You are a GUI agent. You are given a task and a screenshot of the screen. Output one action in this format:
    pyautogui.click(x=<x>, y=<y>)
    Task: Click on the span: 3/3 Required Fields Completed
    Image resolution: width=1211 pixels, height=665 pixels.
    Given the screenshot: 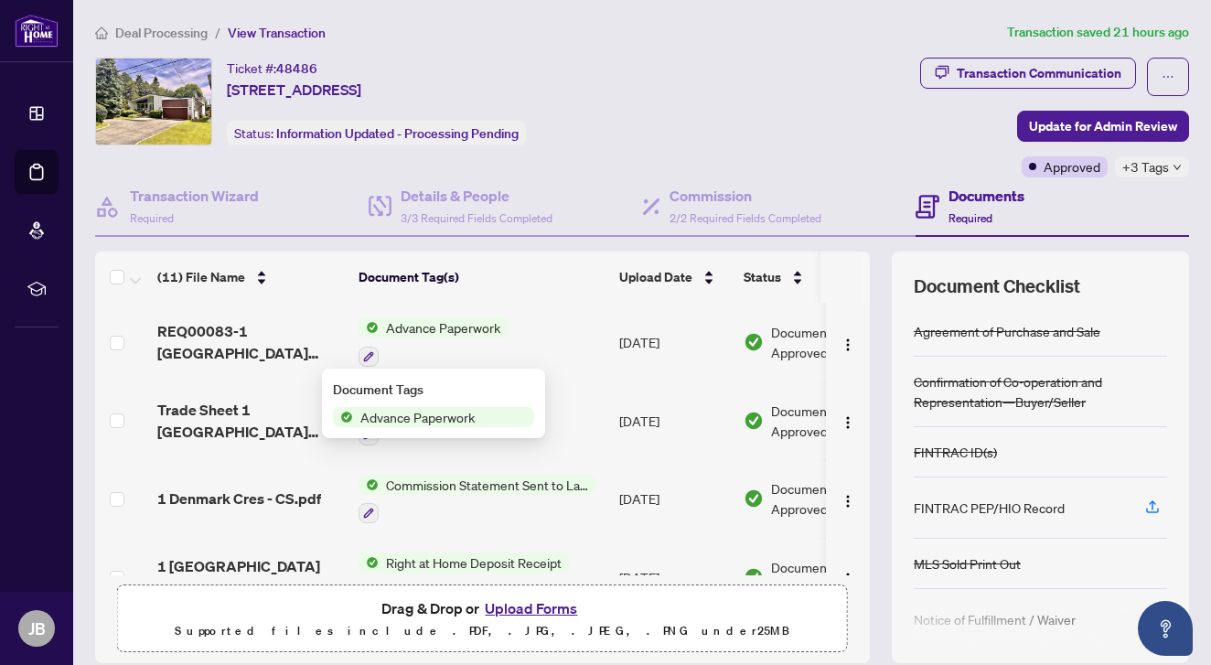 What is the action you would take?
    pyautogui.click(x=476, y=218)
    